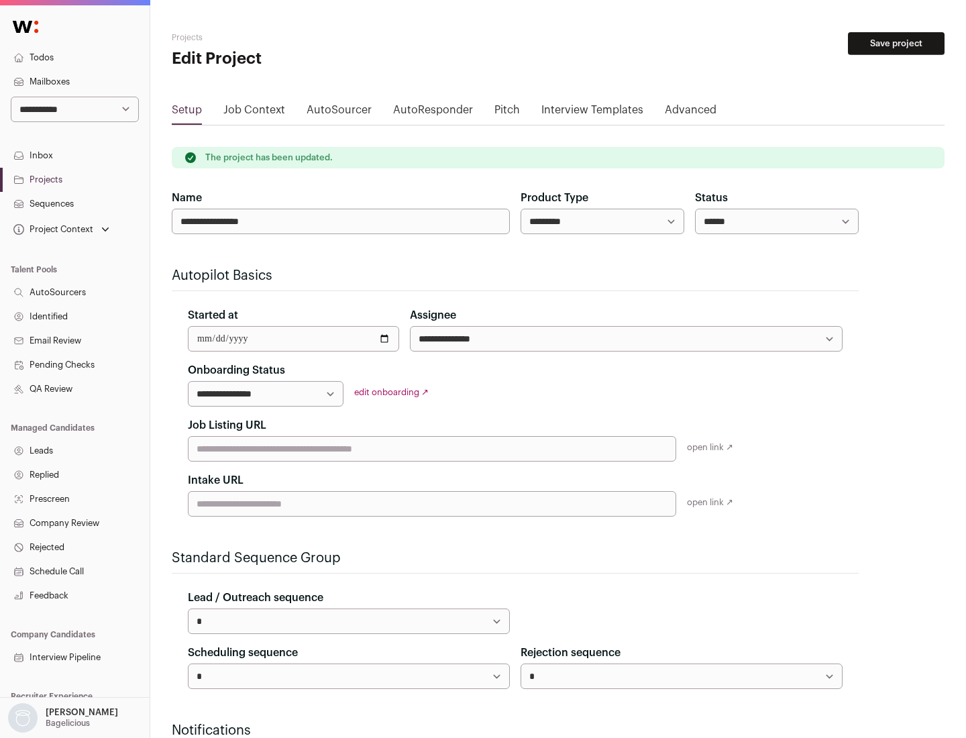  Describe the element at coordinates (433, 113) in the screenshot. I see `a: AutoResponder` at that location.